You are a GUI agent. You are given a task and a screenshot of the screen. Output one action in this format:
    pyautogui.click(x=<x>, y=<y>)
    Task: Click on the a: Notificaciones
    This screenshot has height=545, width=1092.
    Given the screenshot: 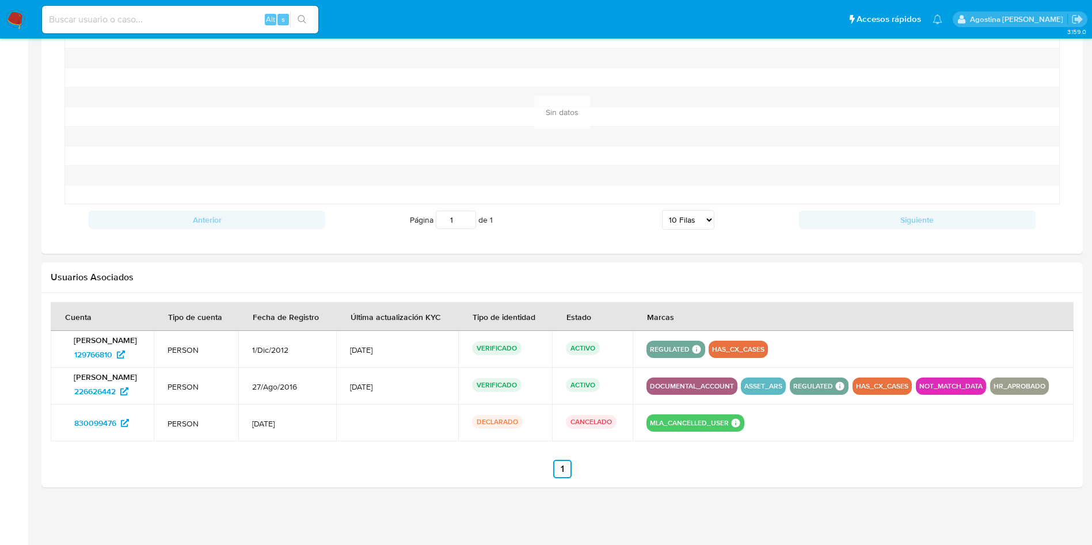 What is the action you would take?
    pyautogui.click(x=937, y=19)
    